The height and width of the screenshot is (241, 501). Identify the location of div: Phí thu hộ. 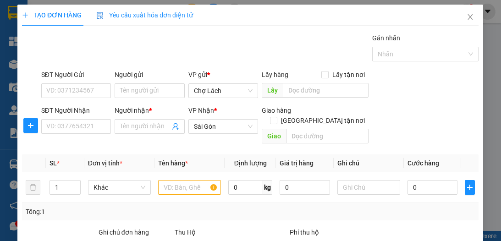
(346, 234).